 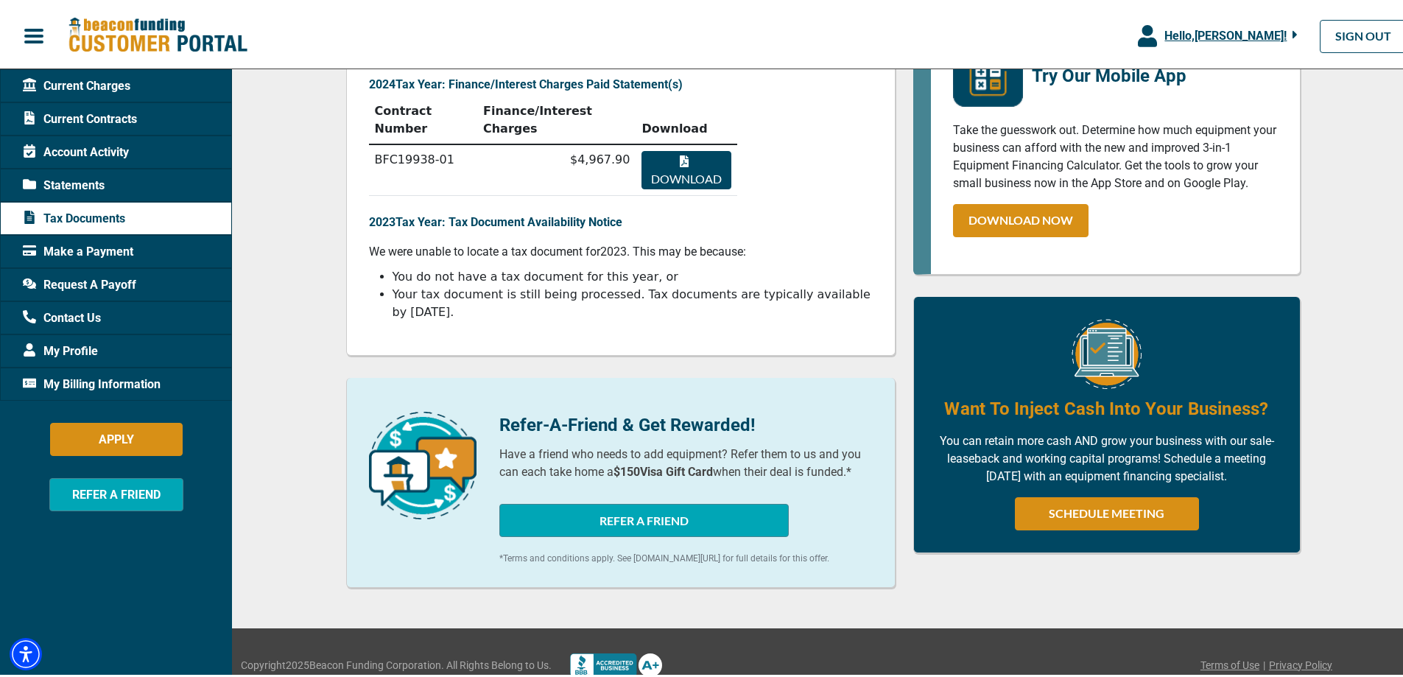 I want to click on p: 2024 Tax Year: Finance/Interest Charges Paid Statement(s), so click(x=621, y=82).